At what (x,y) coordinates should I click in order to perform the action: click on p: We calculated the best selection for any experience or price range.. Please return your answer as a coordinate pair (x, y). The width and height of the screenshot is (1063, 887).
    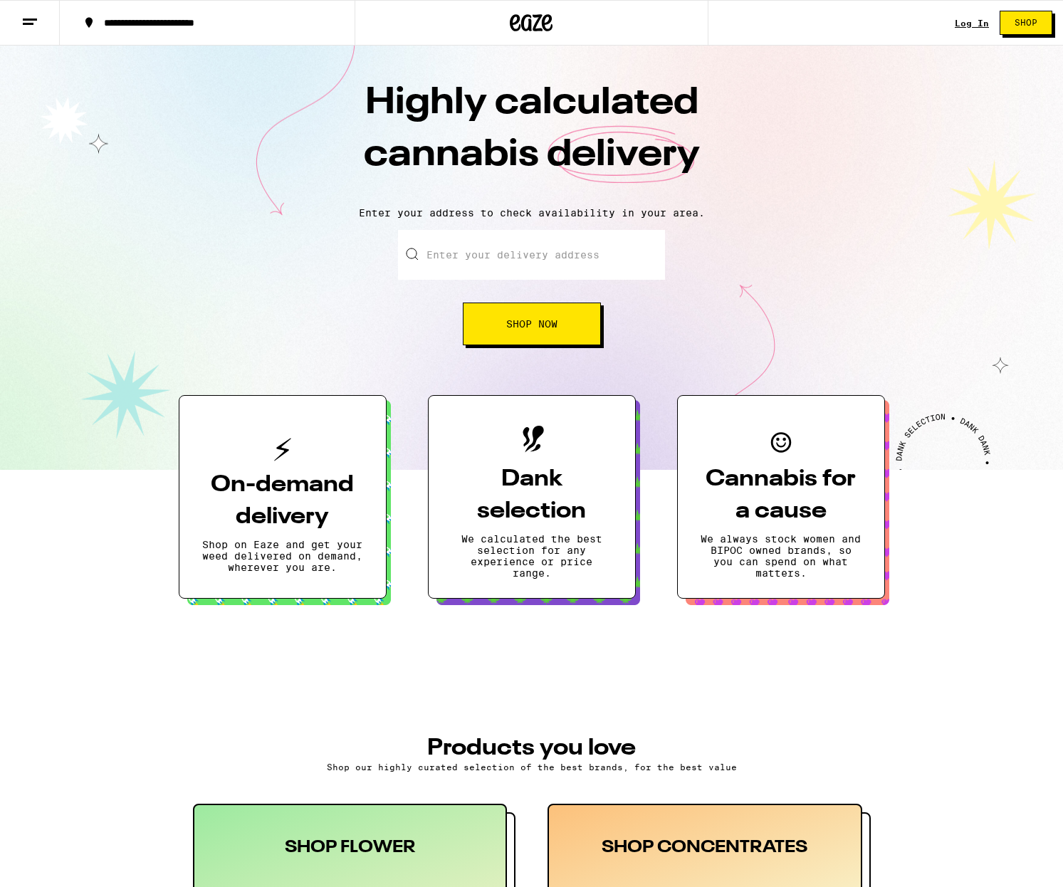
    Looking at the image, I should click on (532, 556).